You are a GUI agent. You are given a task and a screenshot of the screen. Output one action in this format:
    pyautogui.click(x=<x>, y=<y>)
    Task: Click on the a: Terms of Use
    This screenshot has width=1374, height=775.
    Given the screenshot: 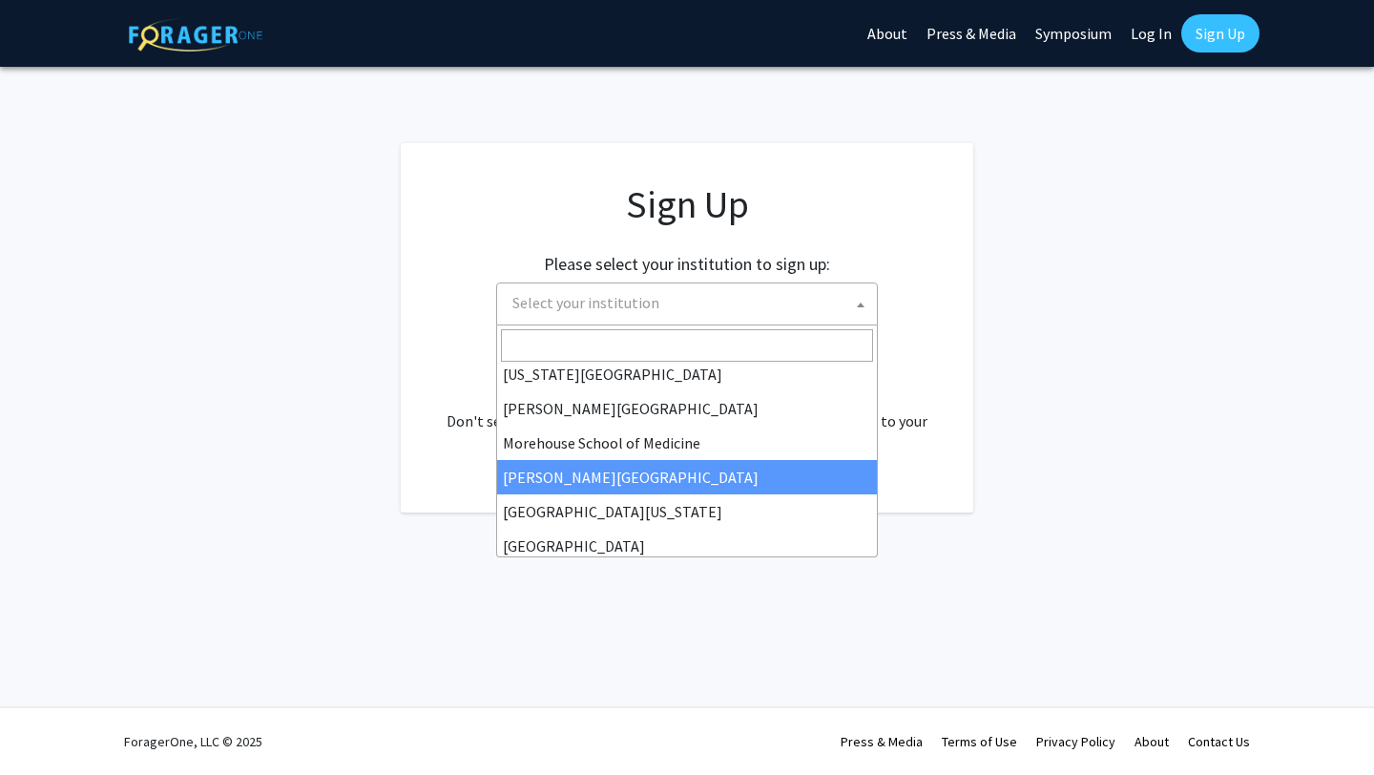 What is the action you would take?
    pyautogui.click(x=979, y=741)
    